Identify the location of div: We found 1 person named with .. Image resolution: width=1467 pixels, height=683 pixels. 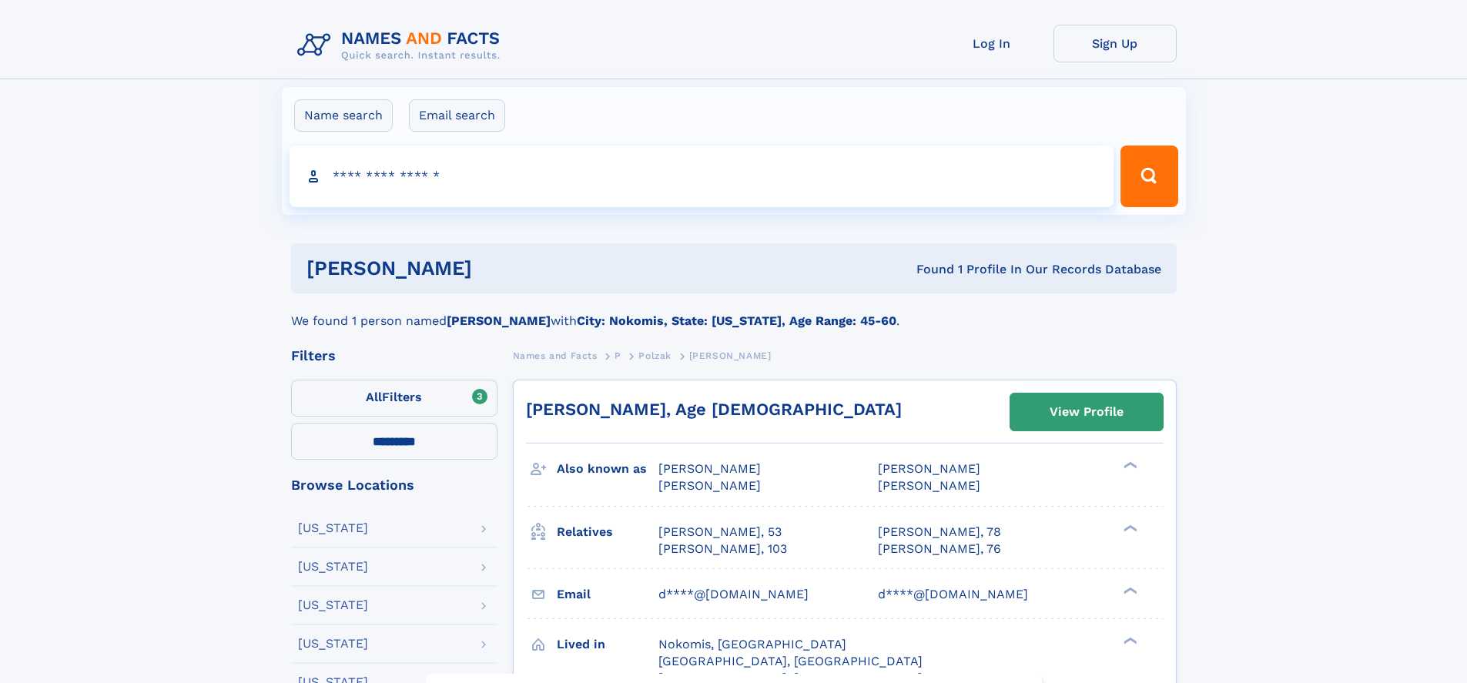
(734, 312).